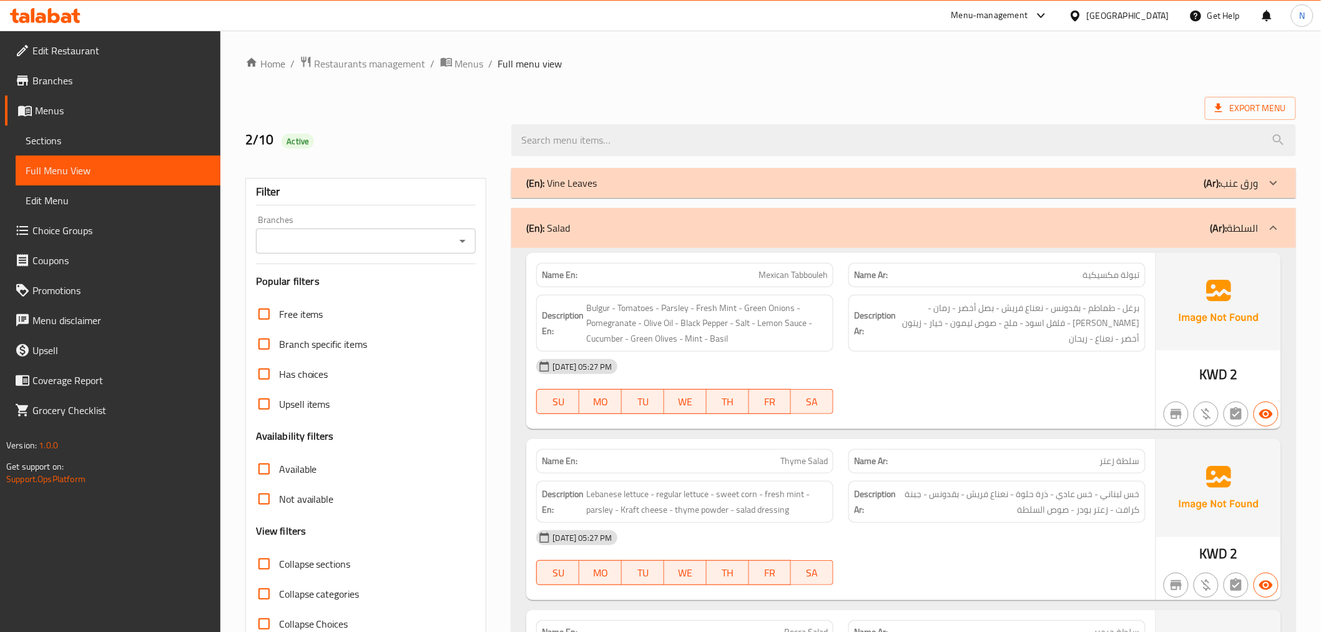 This screenshot has width=1321, height=632. Describe the element at coordinates (112, 320) in the screenshot. I see `a: Menu disclaimer` at that location.